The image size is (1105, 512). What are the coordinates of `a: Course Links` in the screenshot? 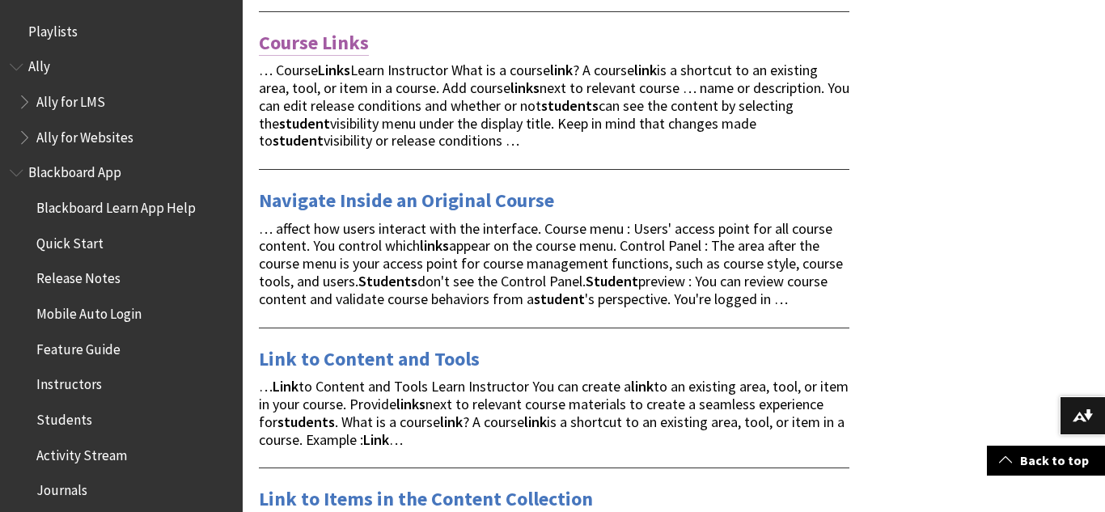 It's located at (314, 43).